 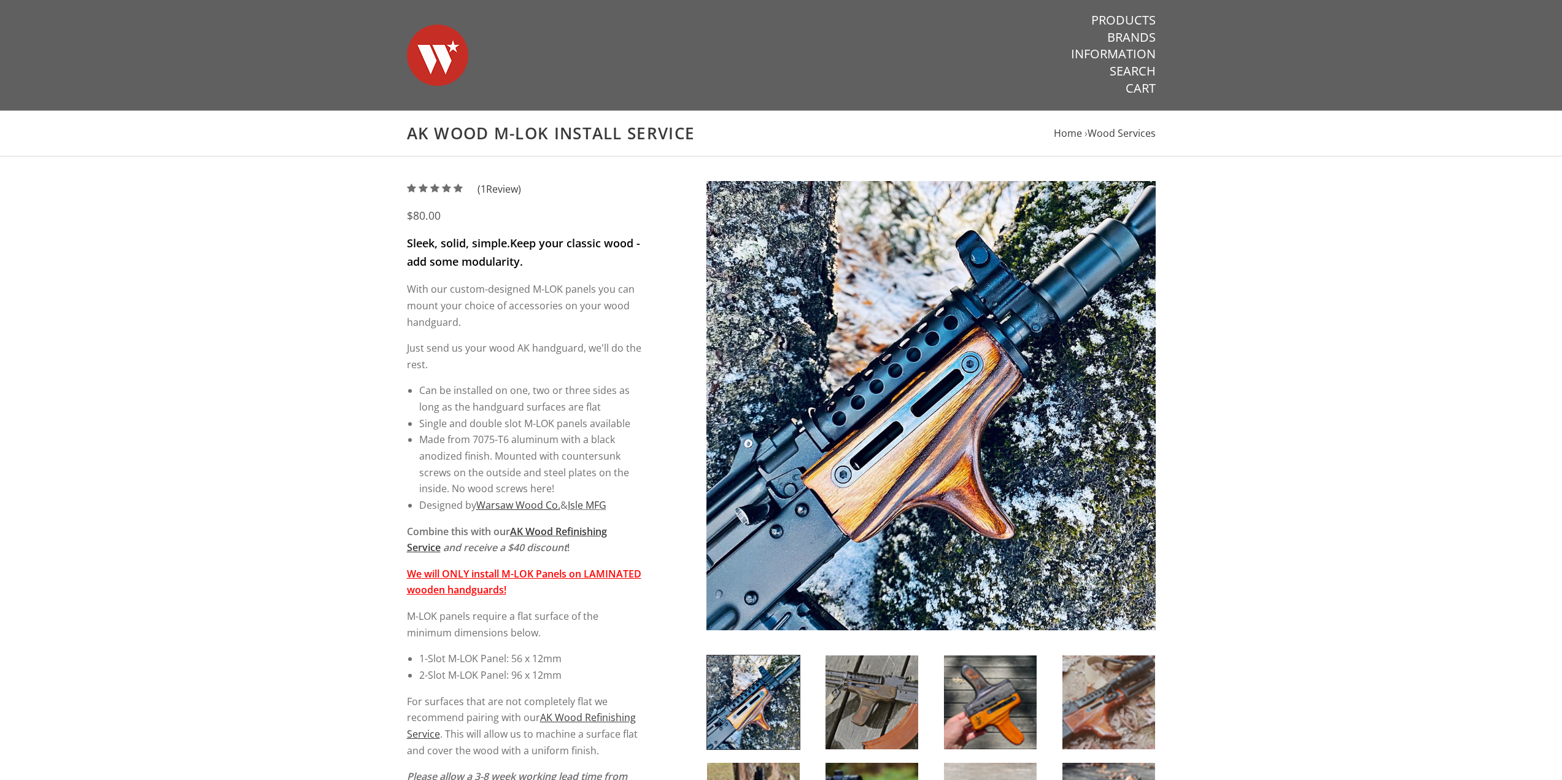 What do you see at coordinates (523, 252) in the screenshot?
I see `strong: Keep your classic wood - add some modularity.` at bounding box center [523, 252].